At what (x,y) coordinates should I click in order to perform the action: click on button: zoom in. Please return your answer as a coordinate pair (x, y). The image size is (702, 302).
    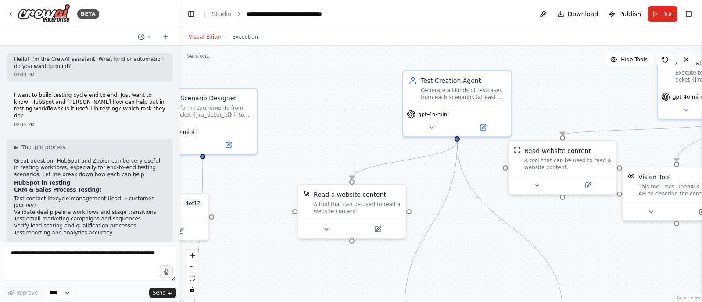
    Looking at the image, I should click on (192, 256).